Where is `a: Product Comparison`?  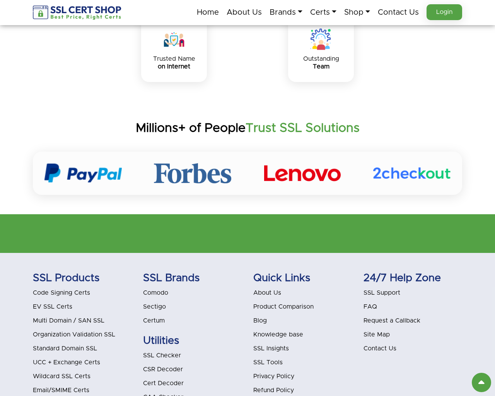
a: Product Comparison is located at coordinates (283, 306).